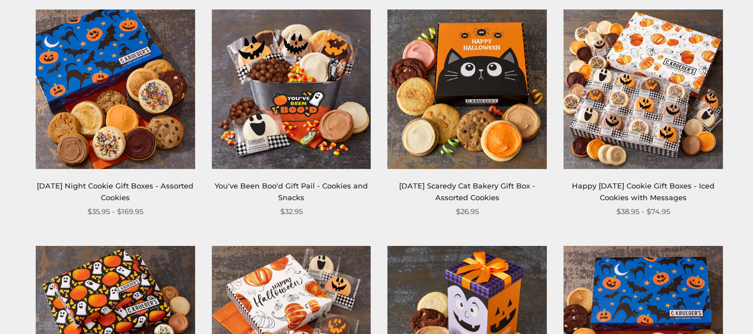 This screenshot has height=334, width=753. I want to click on img: Halloween Scaredy Cat Bakery Gift Box - Assorted Cookies, so click(467, 89).